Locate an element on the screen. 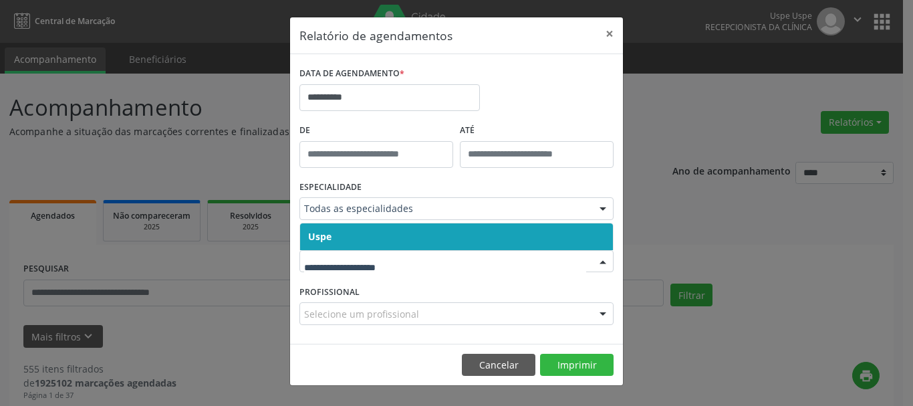 The image size is (913, 406). button: Close is located at coordinates (609, 33).